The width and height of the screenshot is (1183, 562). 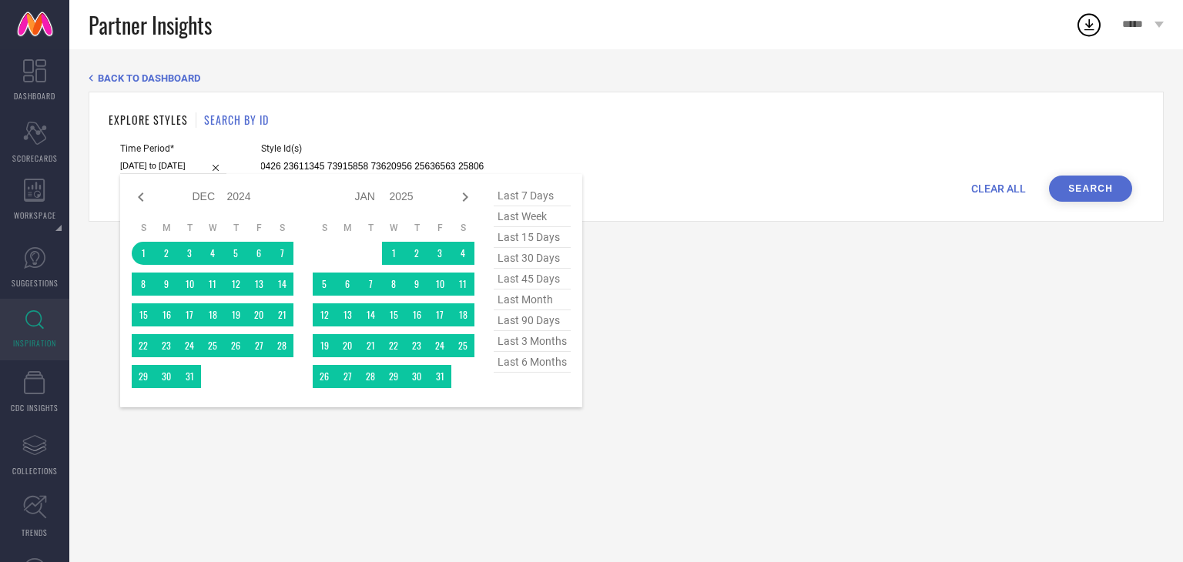 What do you see at coordinates (463, 346) in the screenshot?
I see `td: Sat Jan 25 2025` at bounding box center [463, 346].